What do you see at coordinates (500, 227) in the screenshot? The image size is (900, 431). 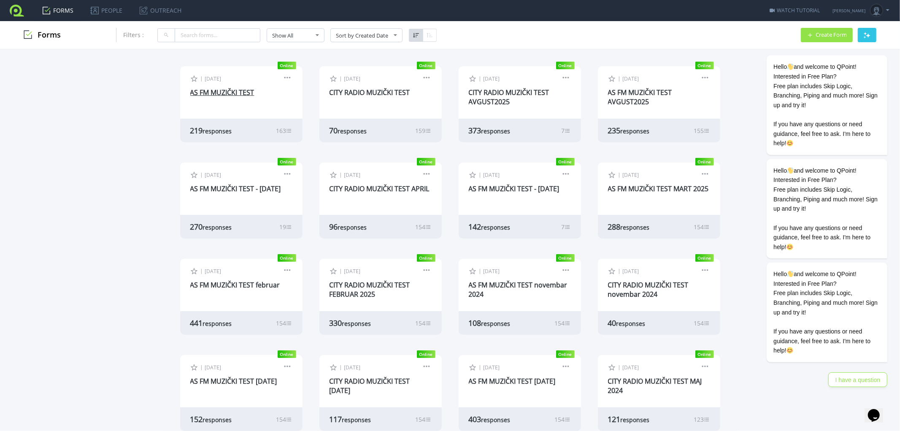 I see `div: 142` at bounding box center [500, 227].